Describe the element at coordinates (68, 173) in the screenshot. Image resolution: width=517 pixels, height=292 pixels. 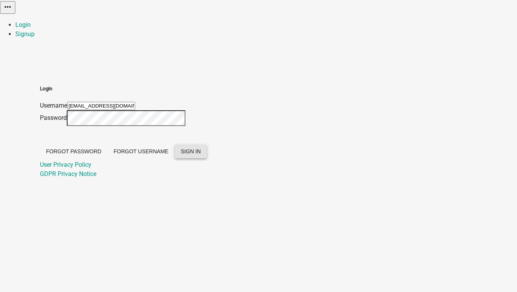
I see `a: GDPR Privacy Notice` at that location.